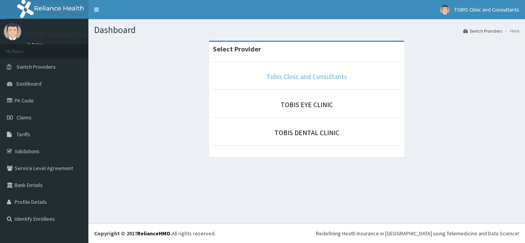 The width and height of the screenshot is (525, 243). I want to click on a: Online, so click(36, 45).